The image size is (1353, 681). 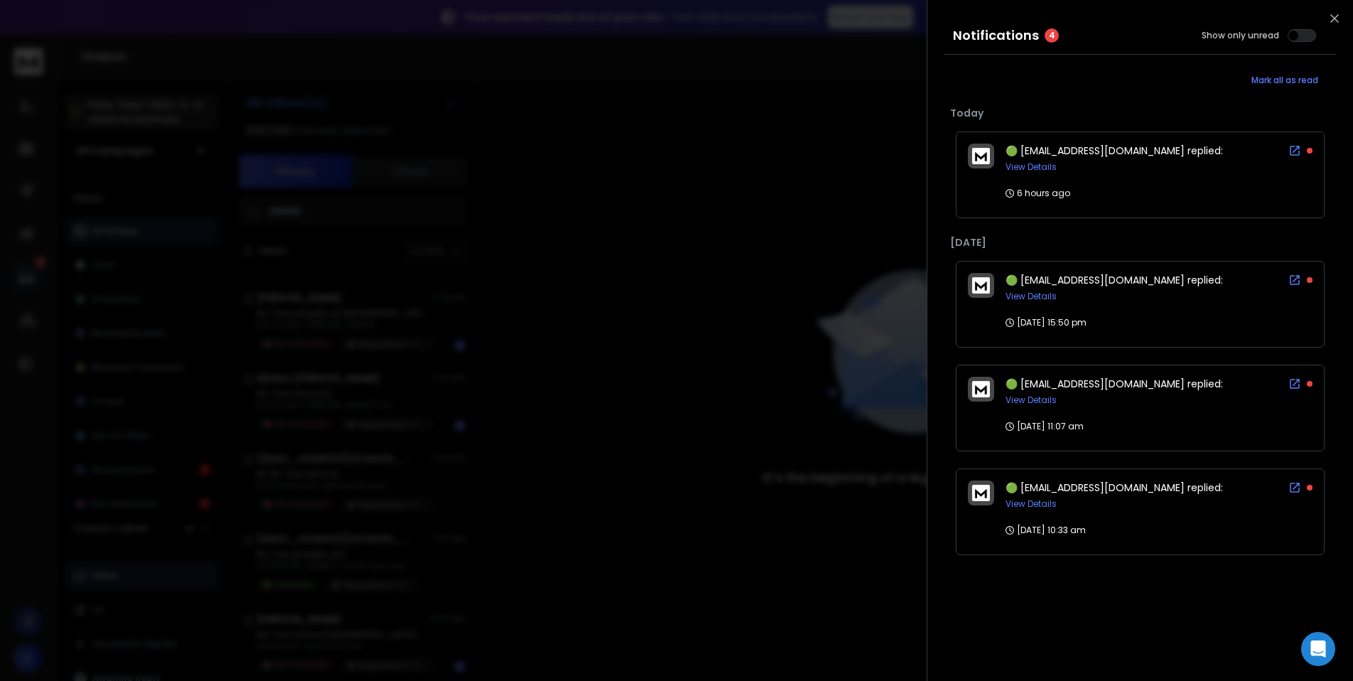 What do you see at coordinates (1285, 80) in the screenshot?
I see `button: Mark all as read` at bounding box center [1285, 80].